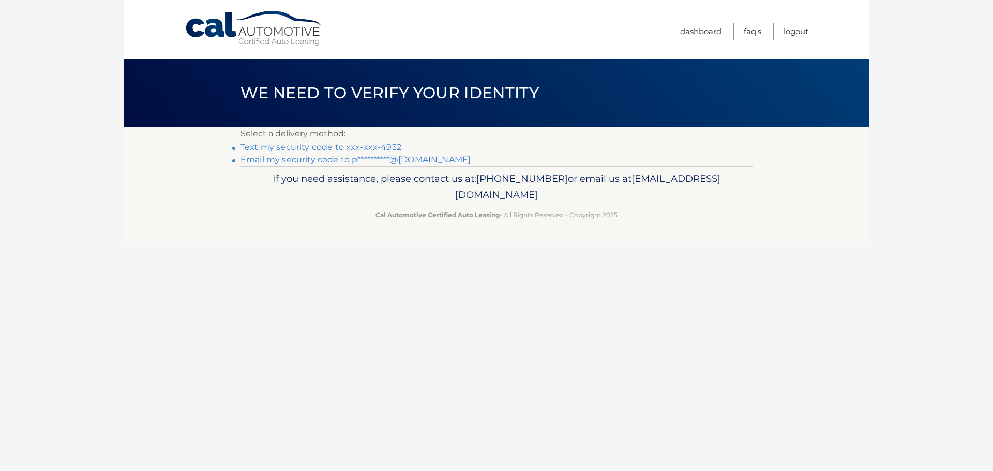  Describe the element at coordinates (496, 134) in the screenshot. I see `p: Select a delivery method:` at that location.